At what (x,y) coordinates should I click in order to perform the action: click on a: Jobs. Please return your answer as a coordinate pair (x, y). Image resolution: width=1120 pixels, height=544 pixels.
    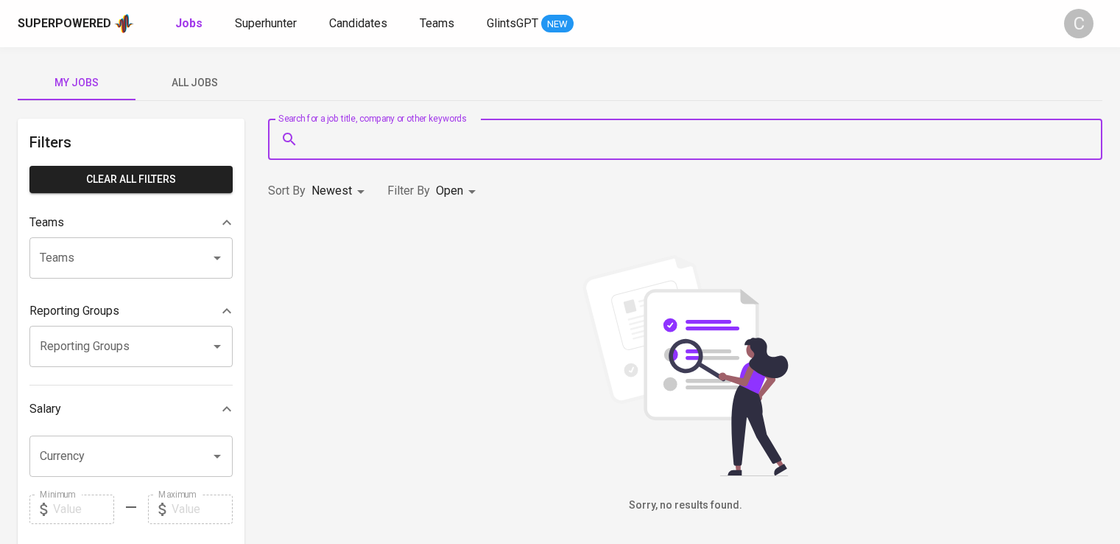
    Looking at the image, I should click on (190, 24).